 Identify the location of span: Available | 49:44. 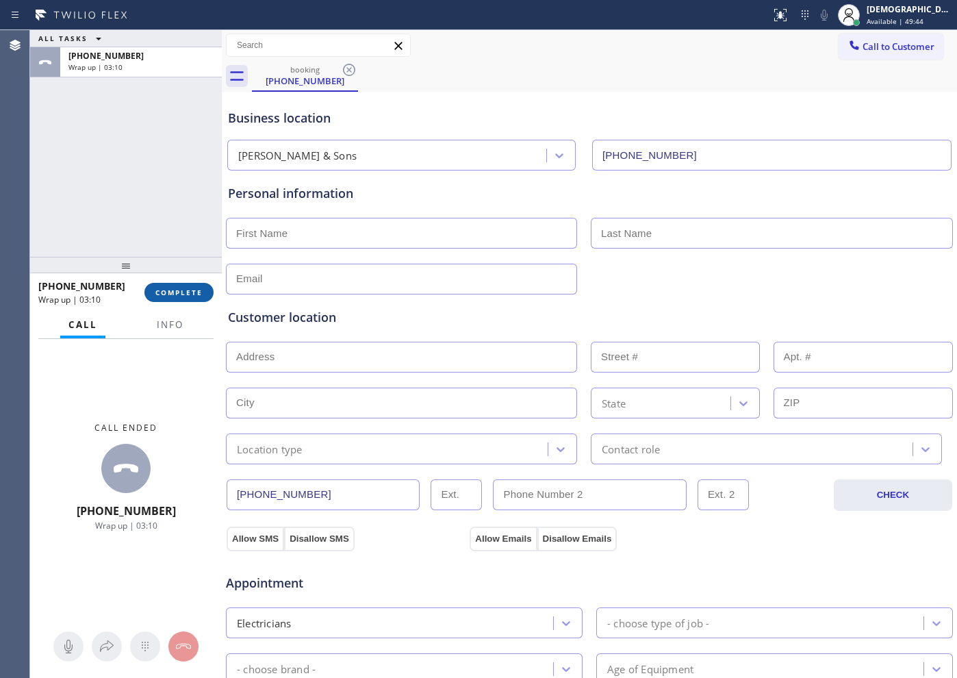
(895, 21).